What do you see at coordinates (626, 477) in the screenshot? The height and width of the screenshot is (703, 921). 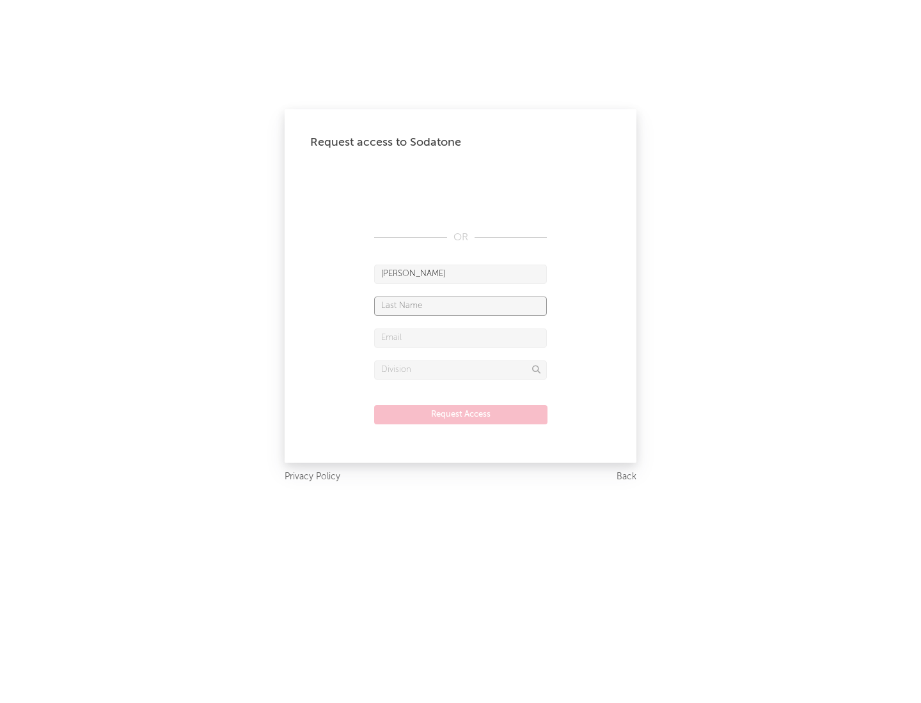 I see `a: Back` at bounding box center [626, 477].